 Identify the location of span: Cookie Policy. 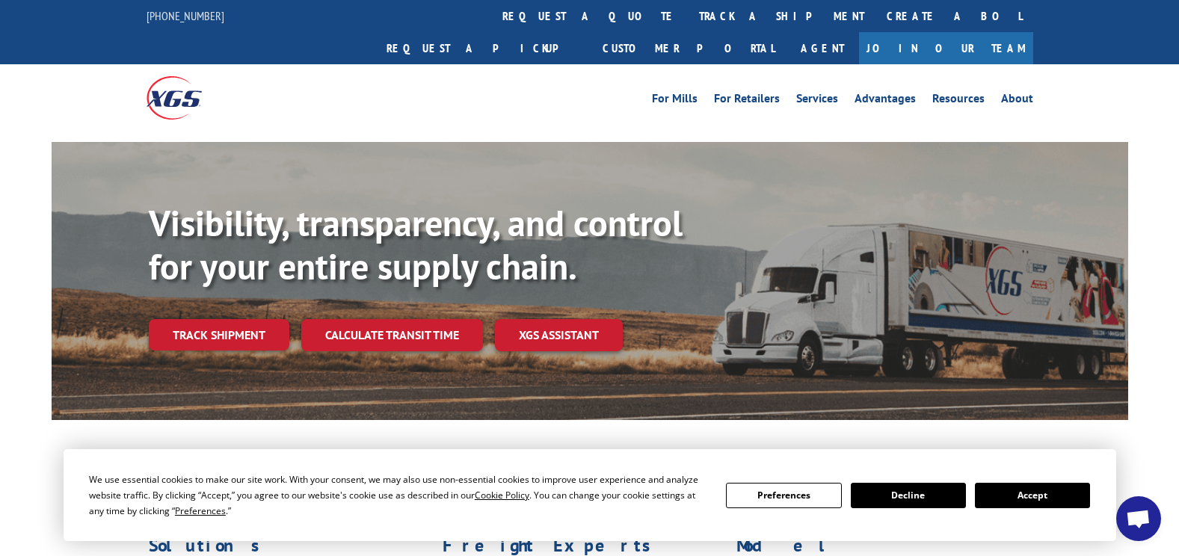
(502, 495).